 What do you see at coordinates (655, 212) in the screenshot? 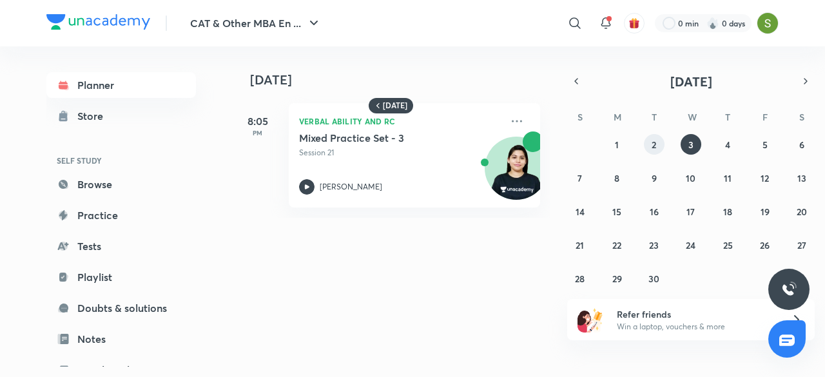
I see `abbr: September 16, 2025` at bounding box center [655, 212].